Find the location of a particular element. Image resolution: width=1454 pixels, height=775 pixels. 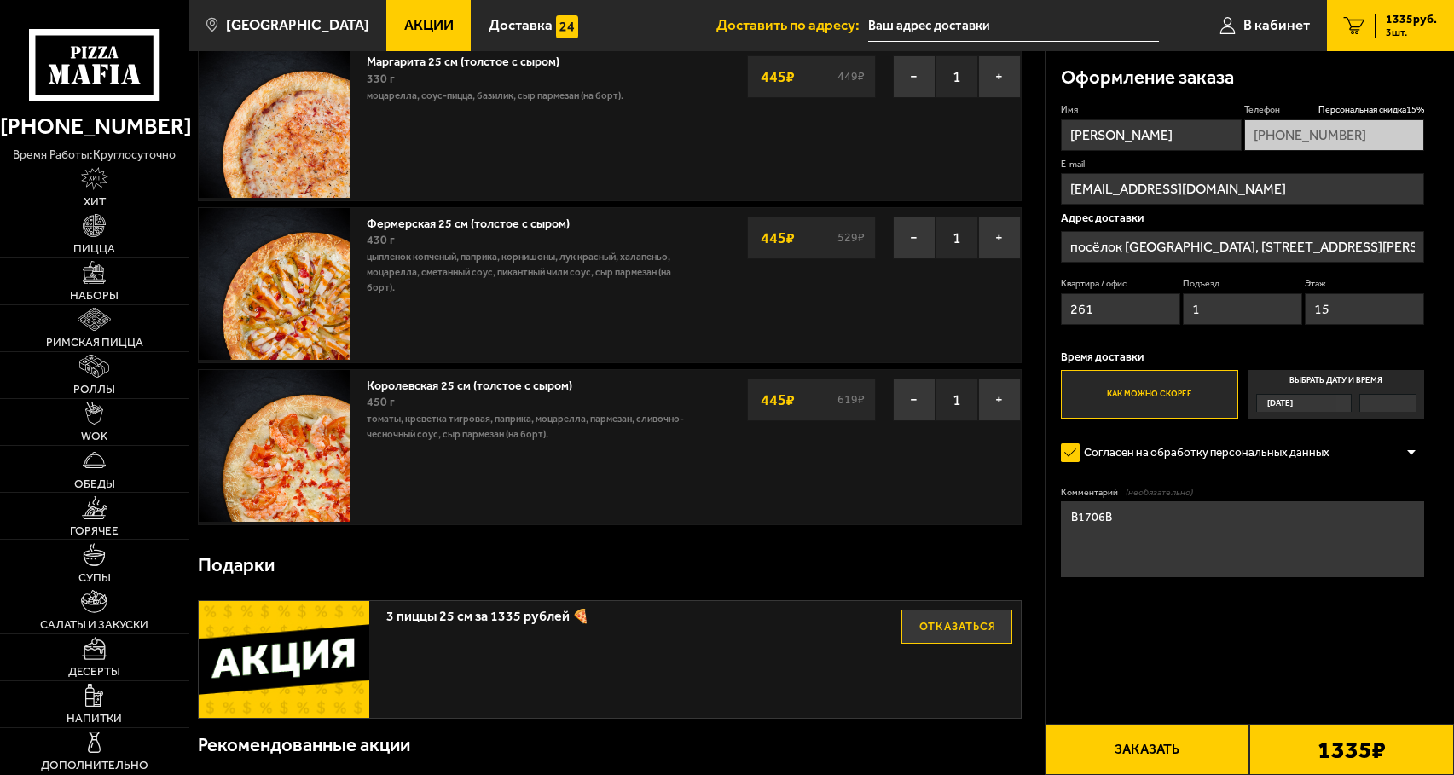

label: Комментарий is located at coordinates (1243, 493).